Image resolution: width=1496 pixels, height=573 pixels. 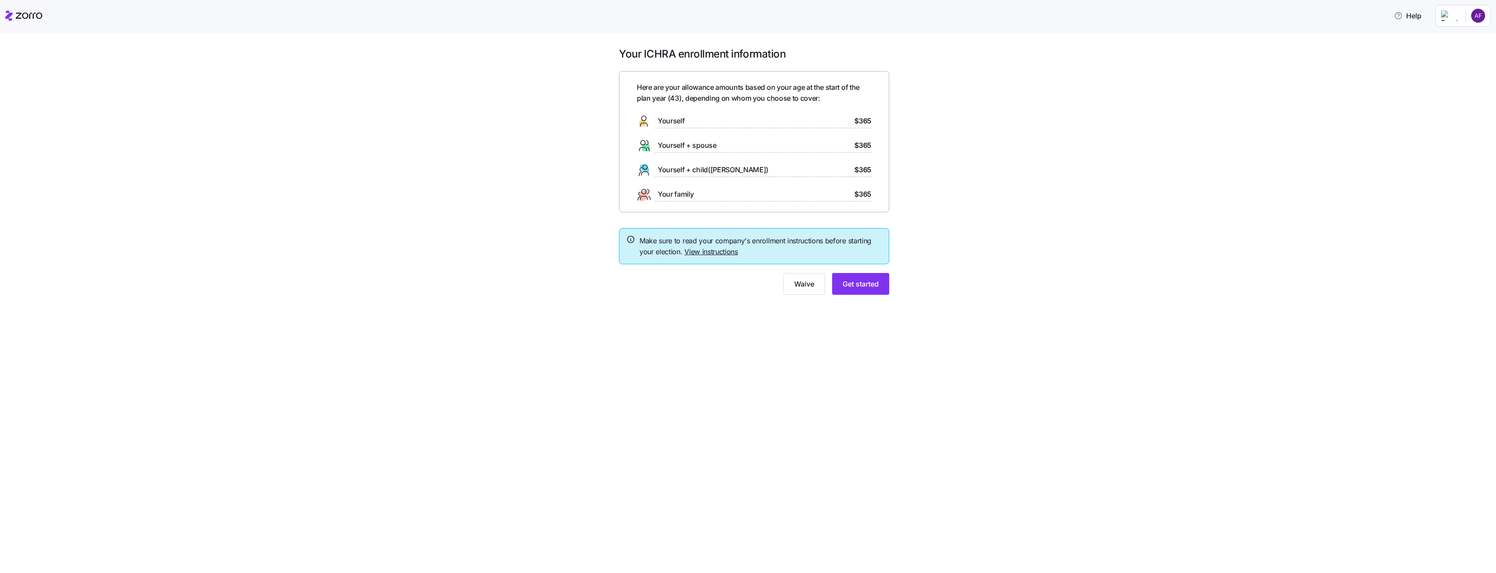 I want to click on span: Yourself + spouse, so click(x=687, y=145).